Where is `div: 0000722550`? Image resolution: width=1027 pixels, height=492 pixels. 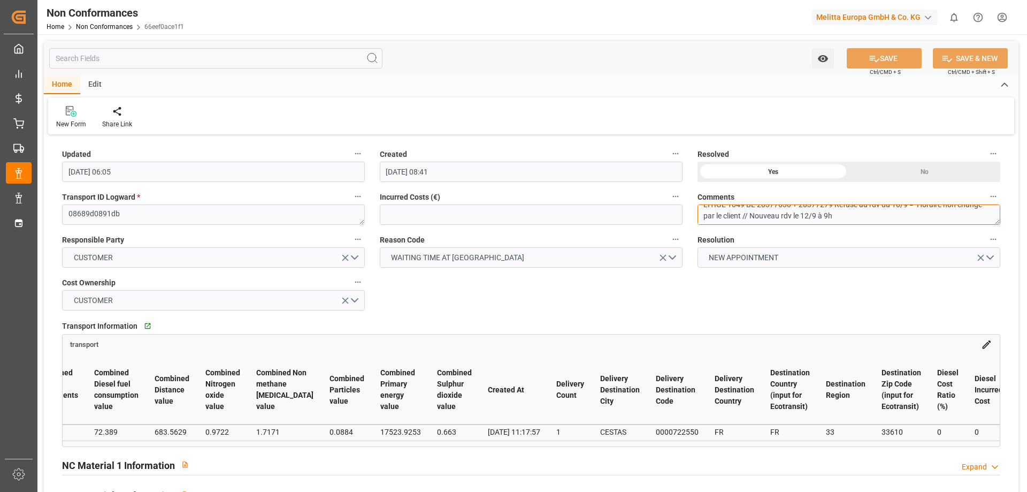 div: 0000722550 is located at coordinates (677, 432).